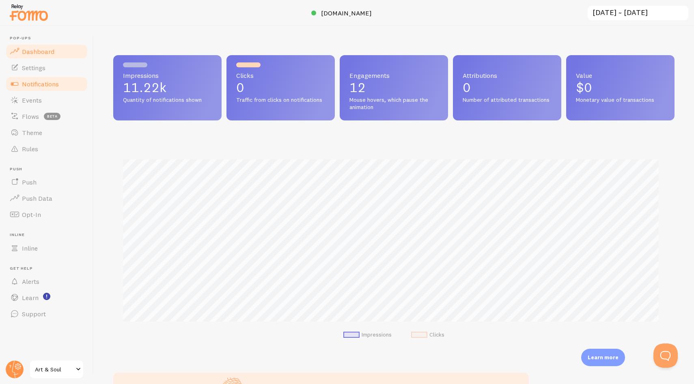 This screenshot has height=384, width=694. Describe the element at coordinates (40, 84) in the screenshot. I see `span: Notifications` at that location.